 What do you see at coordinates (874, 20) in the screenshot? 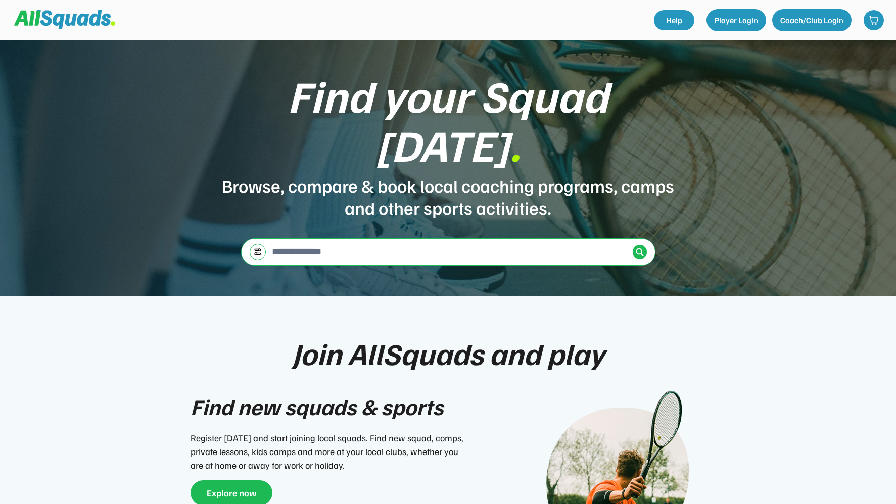
I see `img: shopping-cart-01%20%281%29.svg` at bounding box center [874, 20].